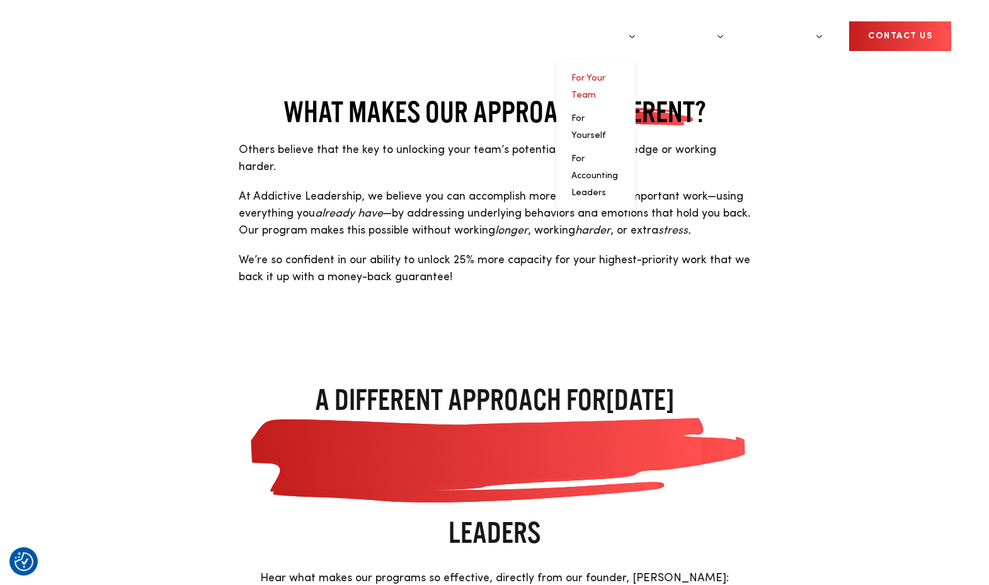  What do you see at coordinates (783, 36) in the screenshot?
I see `a: Resources` at bounding box center [783, 36].